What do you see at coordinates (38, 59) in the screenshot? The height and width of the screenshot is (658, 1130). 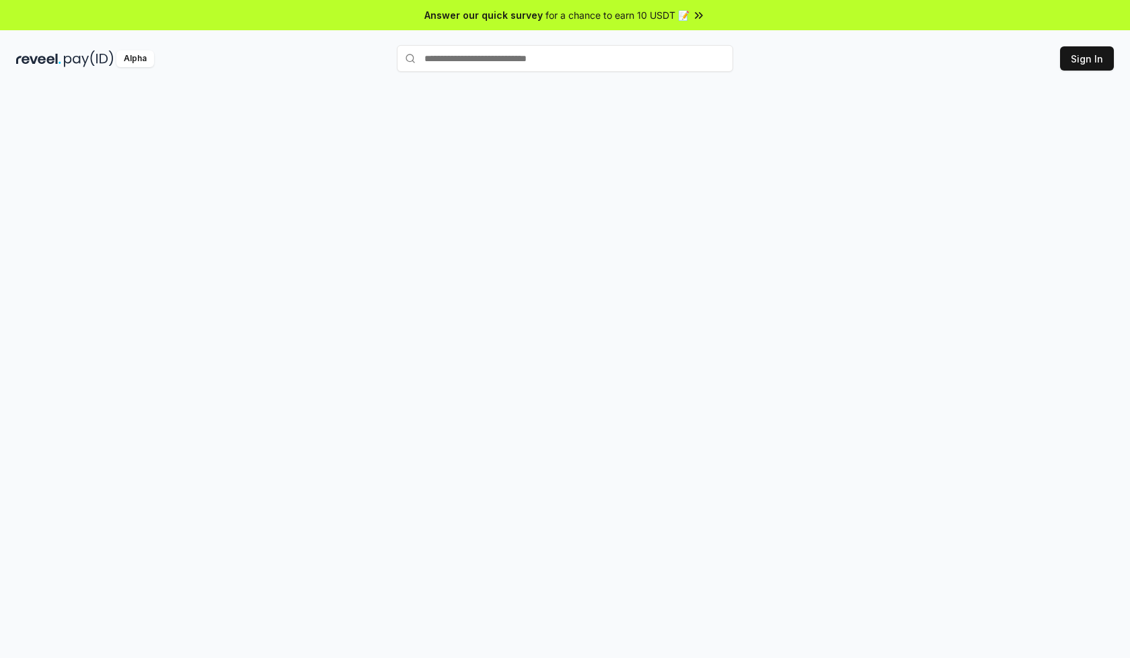 I see `img: reveel_dark` at bounding box center [38, 59].